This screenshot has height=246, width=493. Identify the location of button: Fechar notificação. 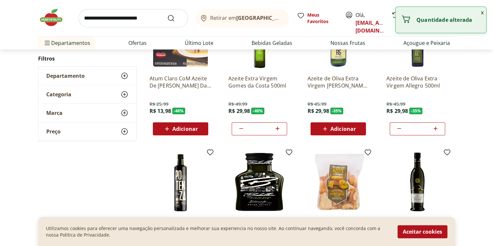
(482, 12).